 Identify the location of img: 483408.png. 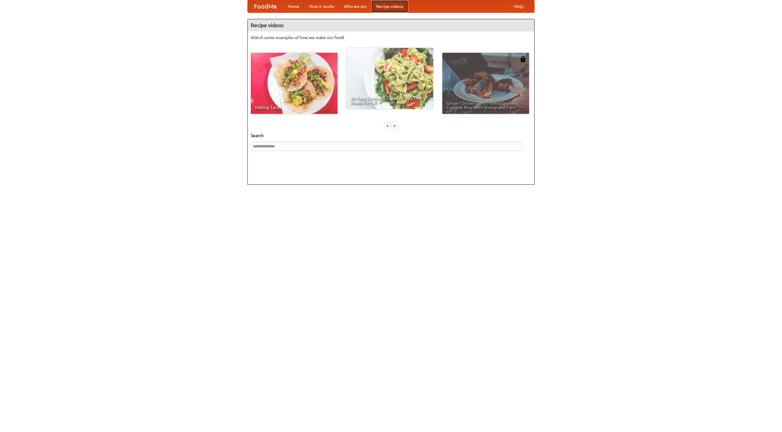
(523, 59).